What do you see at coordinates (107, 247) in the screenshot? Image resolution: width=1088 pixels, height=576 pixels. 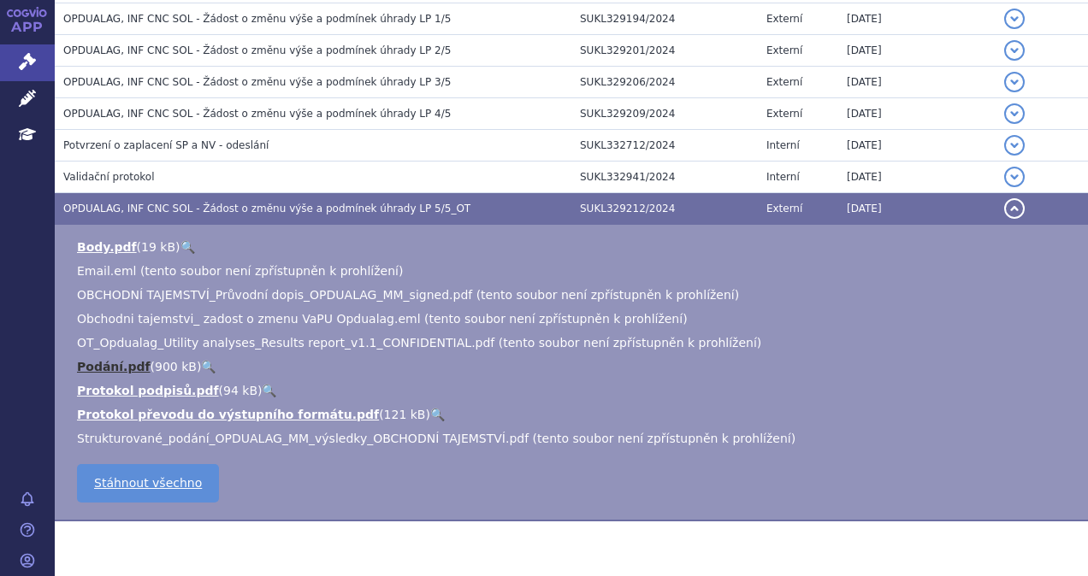 I see `a: Body.pdf` at bounding box center [107, 247].